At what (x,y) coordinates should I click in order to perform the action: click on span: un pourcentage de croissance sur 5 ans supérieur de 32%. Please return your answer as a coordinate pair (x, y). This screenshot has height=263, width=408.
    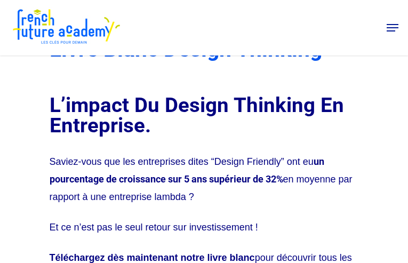
    Looking at the image, I should click on (187, 170).